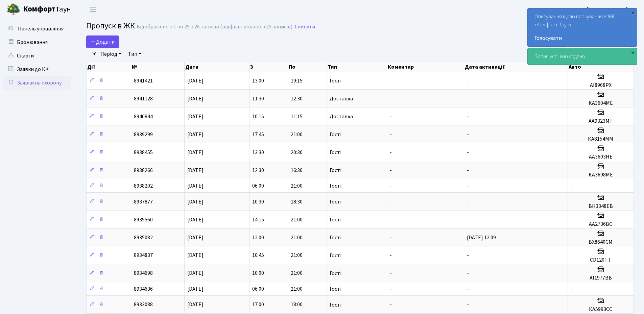 This screenshot has height=314, width=644. Describe the element at coordinates (135, 54) in the screenshot. I see `a: Тип` at that location.